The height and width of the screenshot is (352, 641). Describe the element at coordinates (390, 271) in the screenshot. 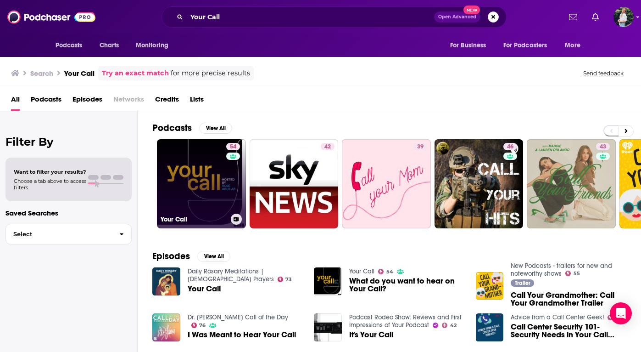

I see `span: 54` at that location.